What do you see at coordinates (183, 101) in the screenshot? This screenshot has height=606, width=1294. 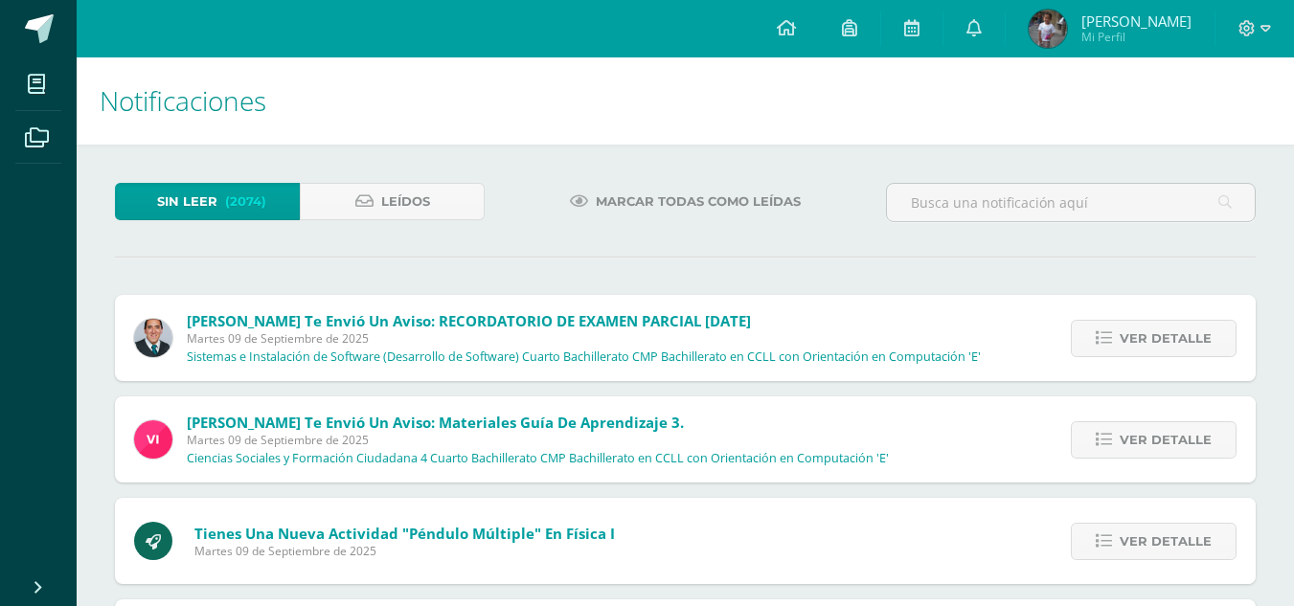 I see `span: Notificaciones` at bounding box center [183, 101].